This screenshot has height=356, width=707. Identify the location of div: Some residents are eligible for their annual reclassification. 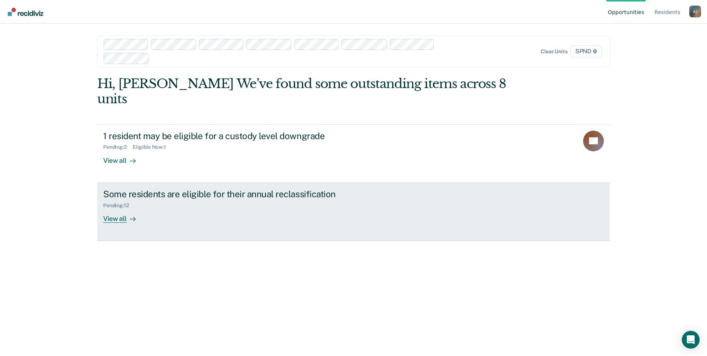
(233, 194).